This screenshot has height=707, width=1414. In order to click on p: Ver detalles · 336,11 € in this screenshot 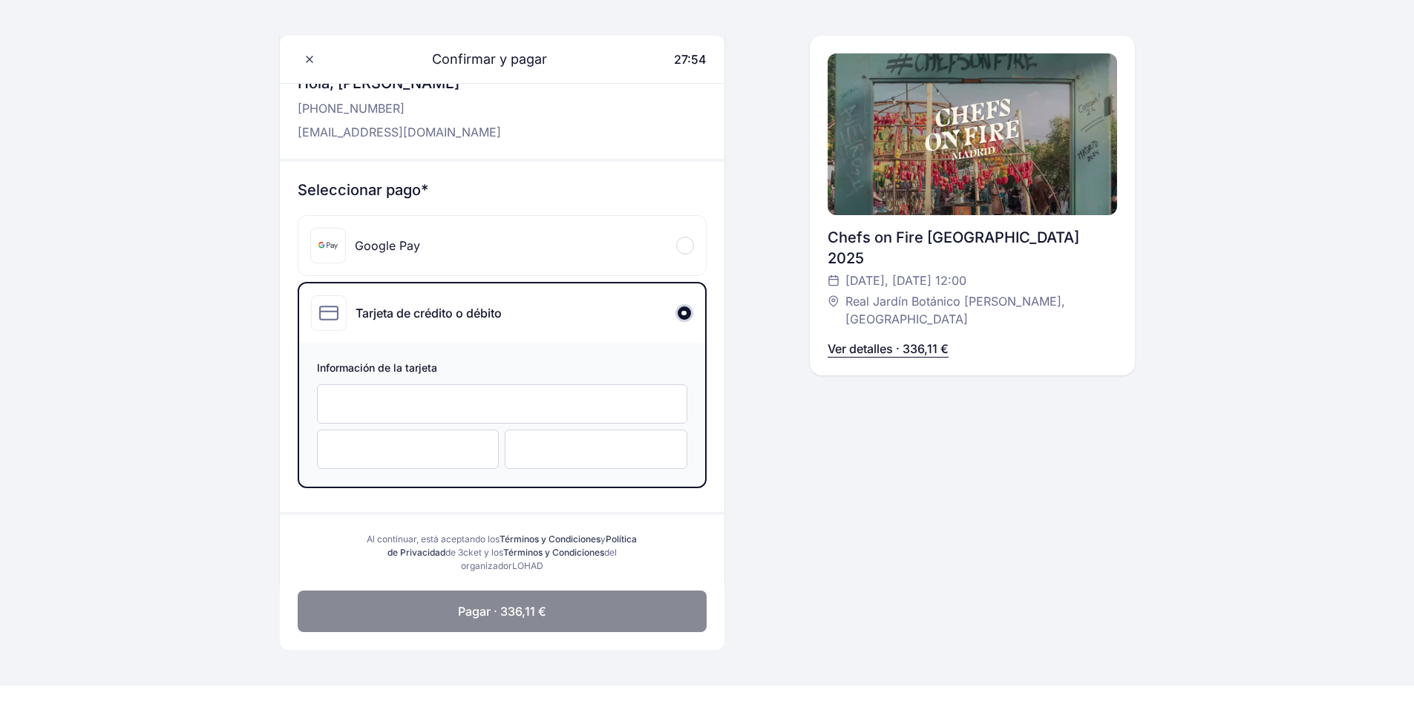, I will do `click(887, 349)`.